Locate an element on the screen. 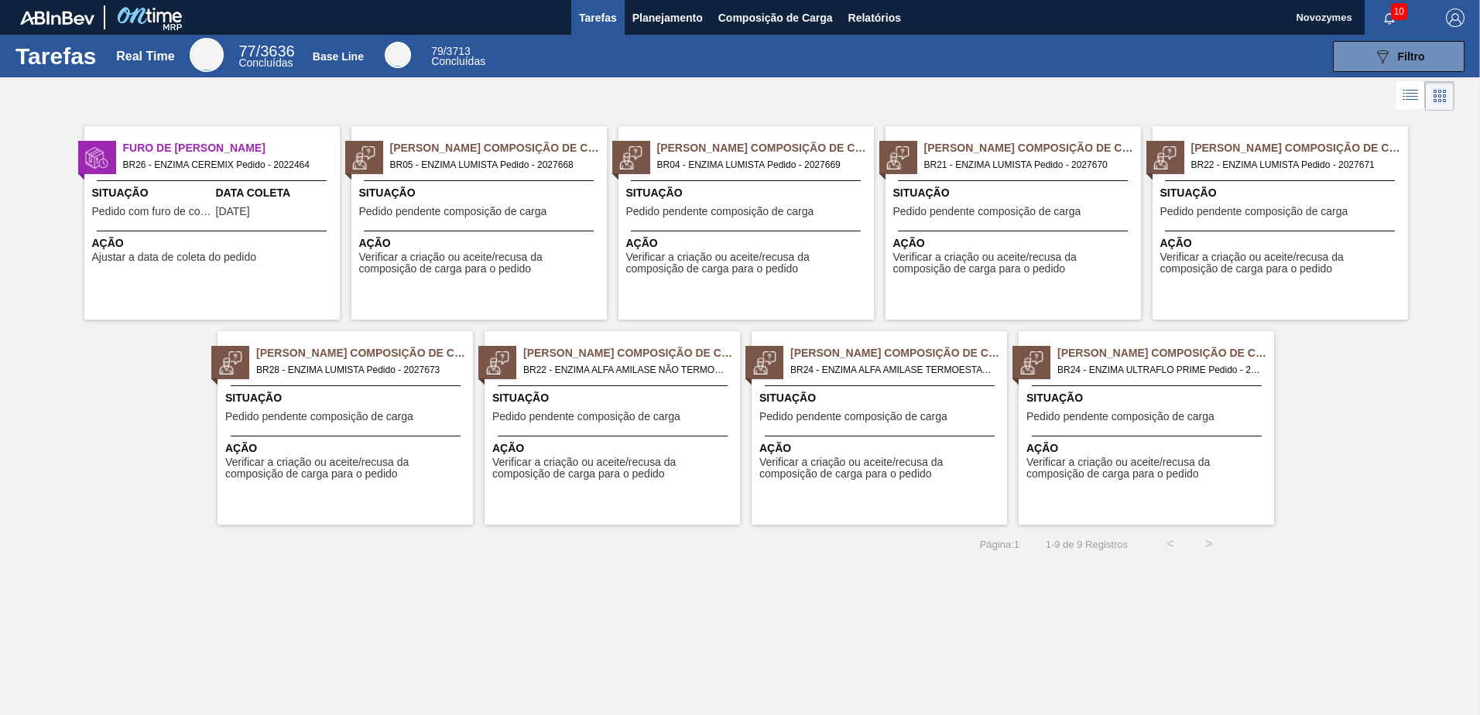 Image resolution: width=1480 pixels, height=715 pixels. h1: Tarefas is located at coordinates (56, 56).